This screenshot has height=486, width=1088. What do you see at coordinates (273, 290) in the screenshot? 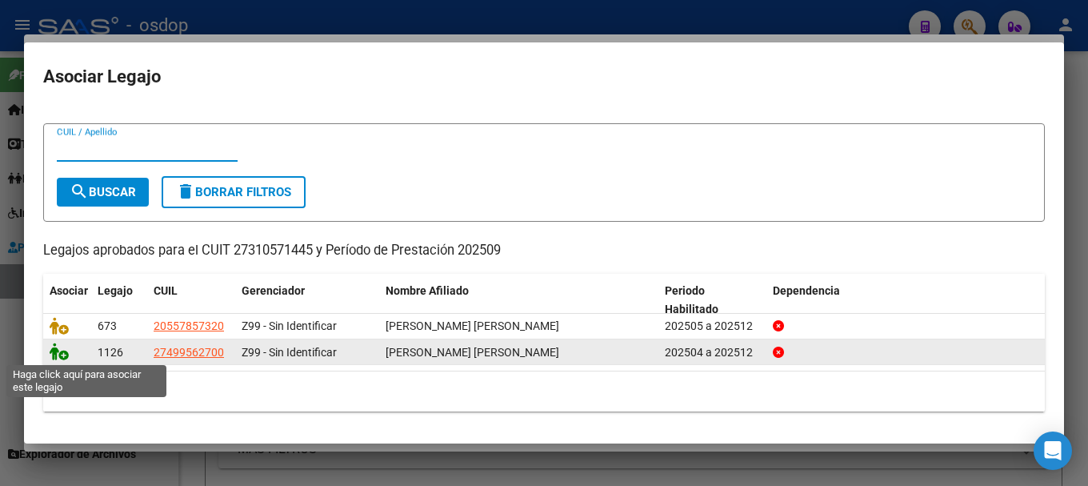
I see `span: Gerenciador` at bounding box center [273, 290].